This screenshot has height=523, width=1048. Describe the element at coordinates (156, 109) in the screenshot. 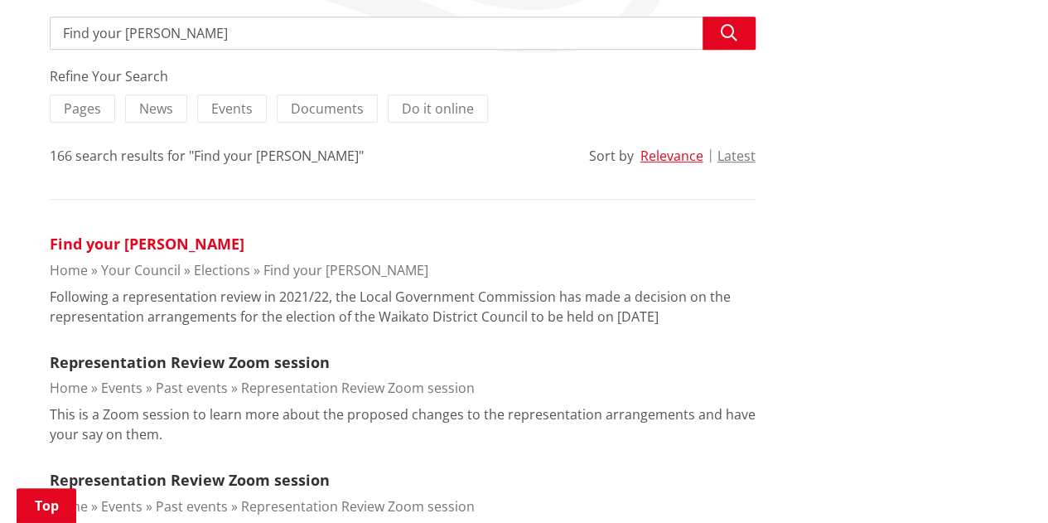

I see `span: News` at that location.